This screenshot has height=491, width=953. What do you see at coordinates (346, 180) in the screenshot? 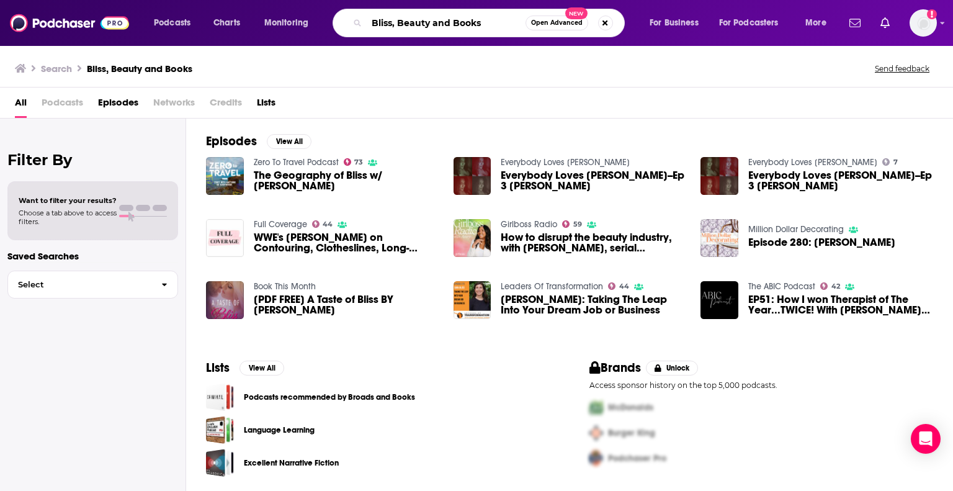
I see `a: The Geography of Bliss w/ Eric Weiner` at bounding box center [346, 180].